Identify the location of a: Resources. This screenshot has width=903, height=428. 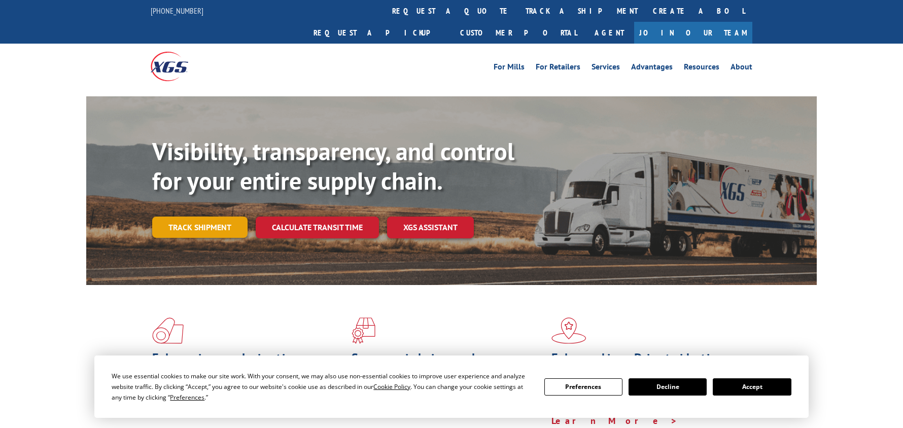
(702, 69).